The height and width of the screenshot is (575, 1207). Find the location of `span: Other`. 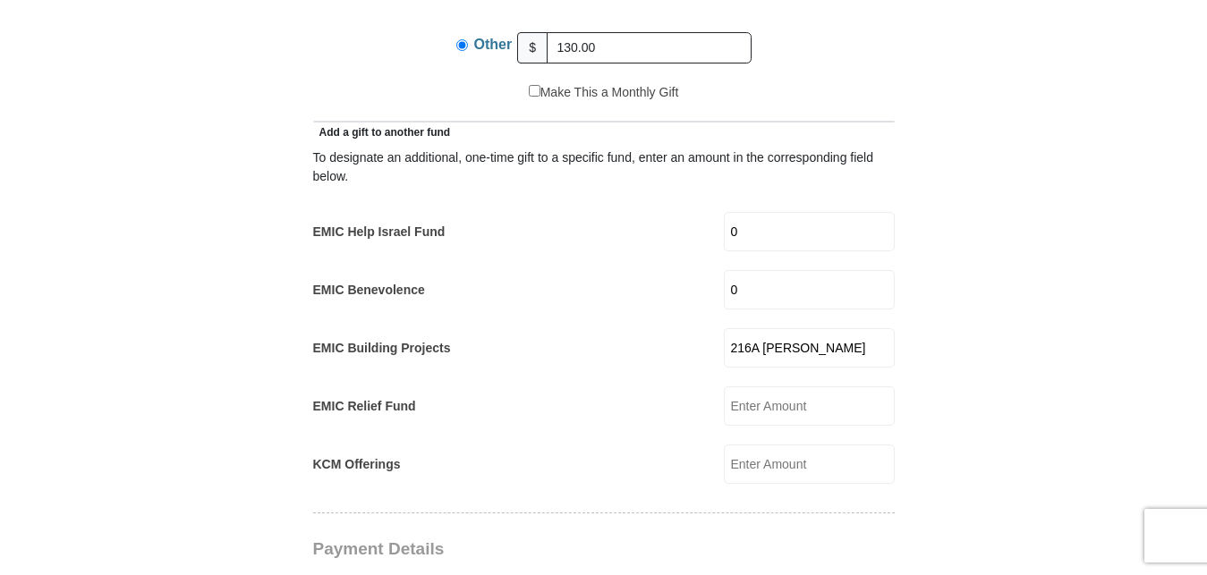

span: Other is located at coordinates (493, 44).